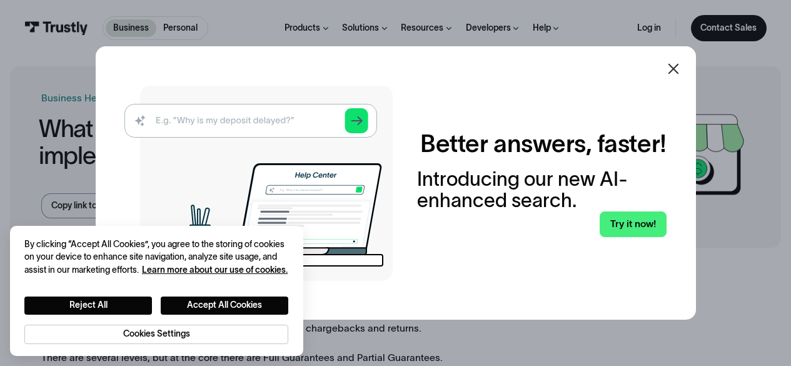 The width and height of the screenshot is (791, 366). What do you see at coordinates (156, 334) in the screenshot?
I see `button: Cookies Settings` at bounding box center [156, 334].